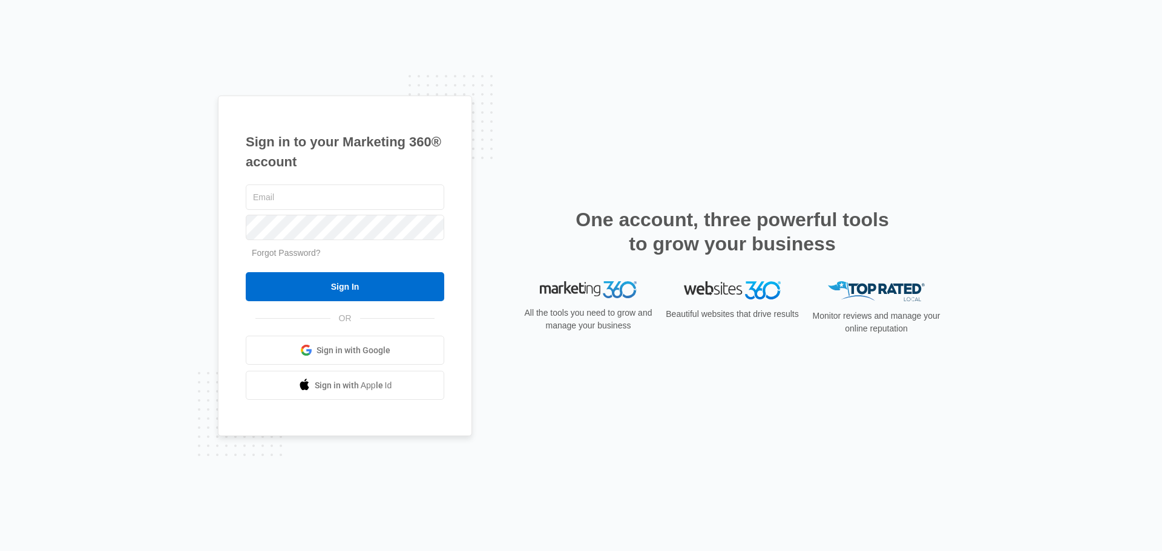  Describe the element at coordinates (345, 197) in the screenshot. I see `input: Email` at that location.